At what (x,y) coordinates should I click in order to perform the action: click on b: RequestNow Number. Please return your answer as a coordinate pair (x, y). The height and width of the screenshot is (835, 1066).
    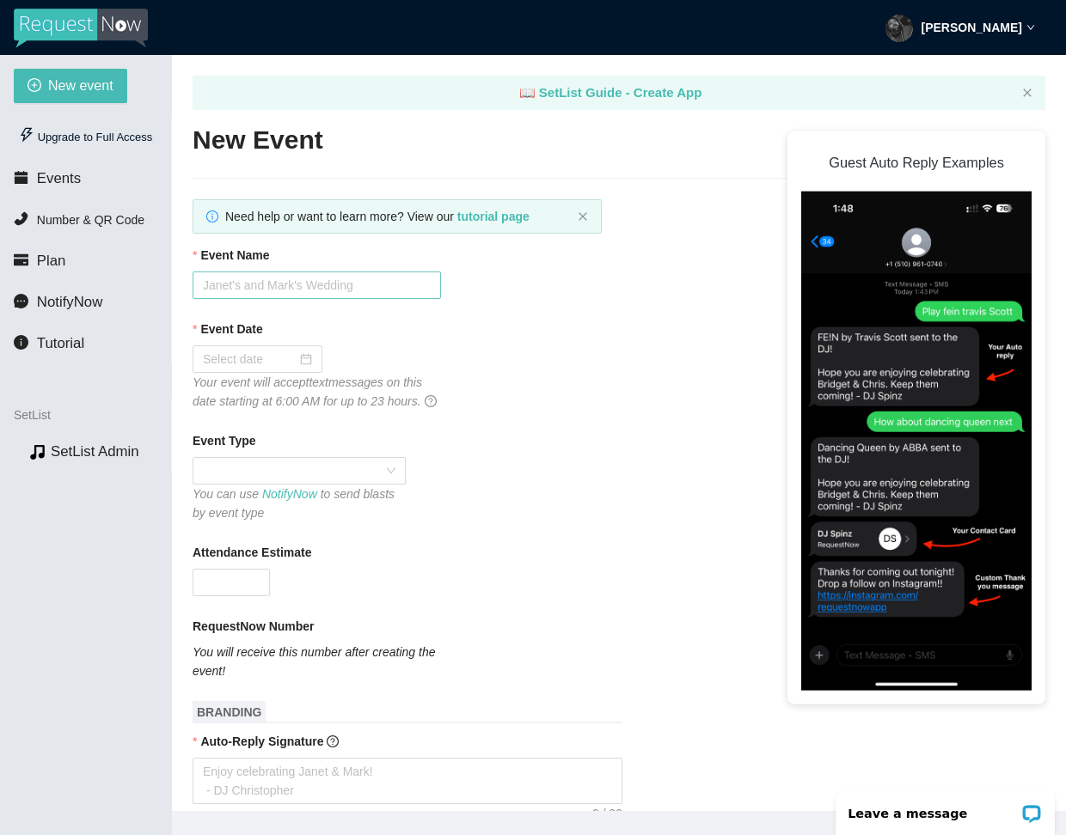
    Looking at the image, I should click on (254, 627).